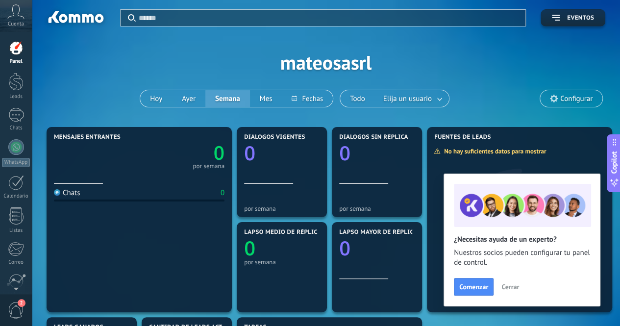 The height and width of the screenshot is (326, 620). I want to click on img: Chats, so click(57, 192).